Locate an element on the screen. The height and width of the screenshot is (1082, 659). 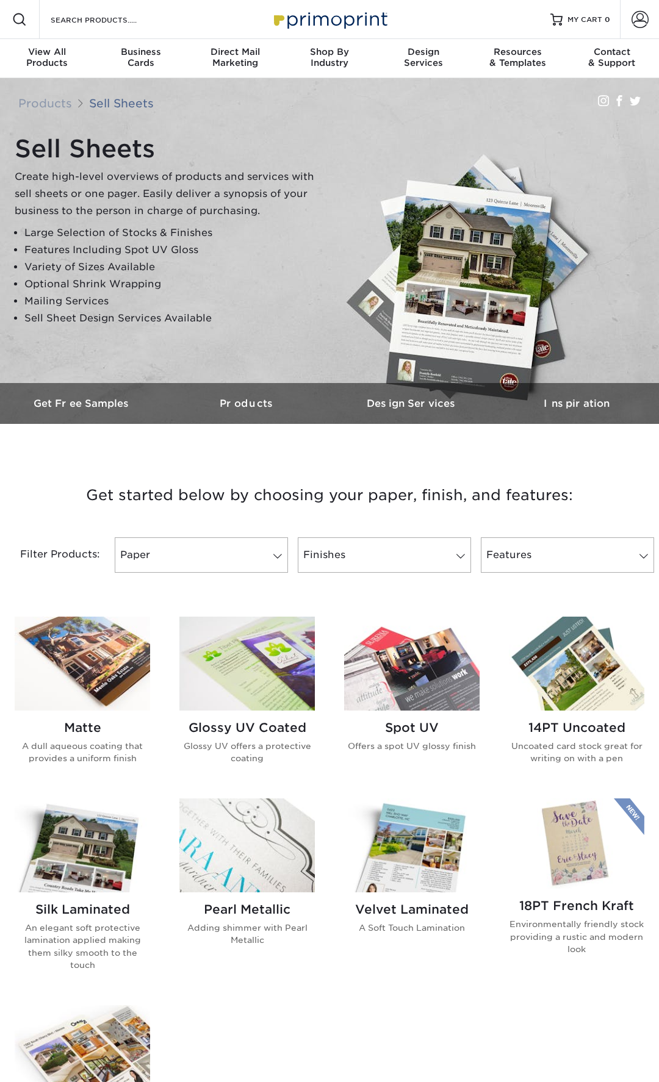
li: Optional Shrink Wrapping is located at coordinates (172, 284).